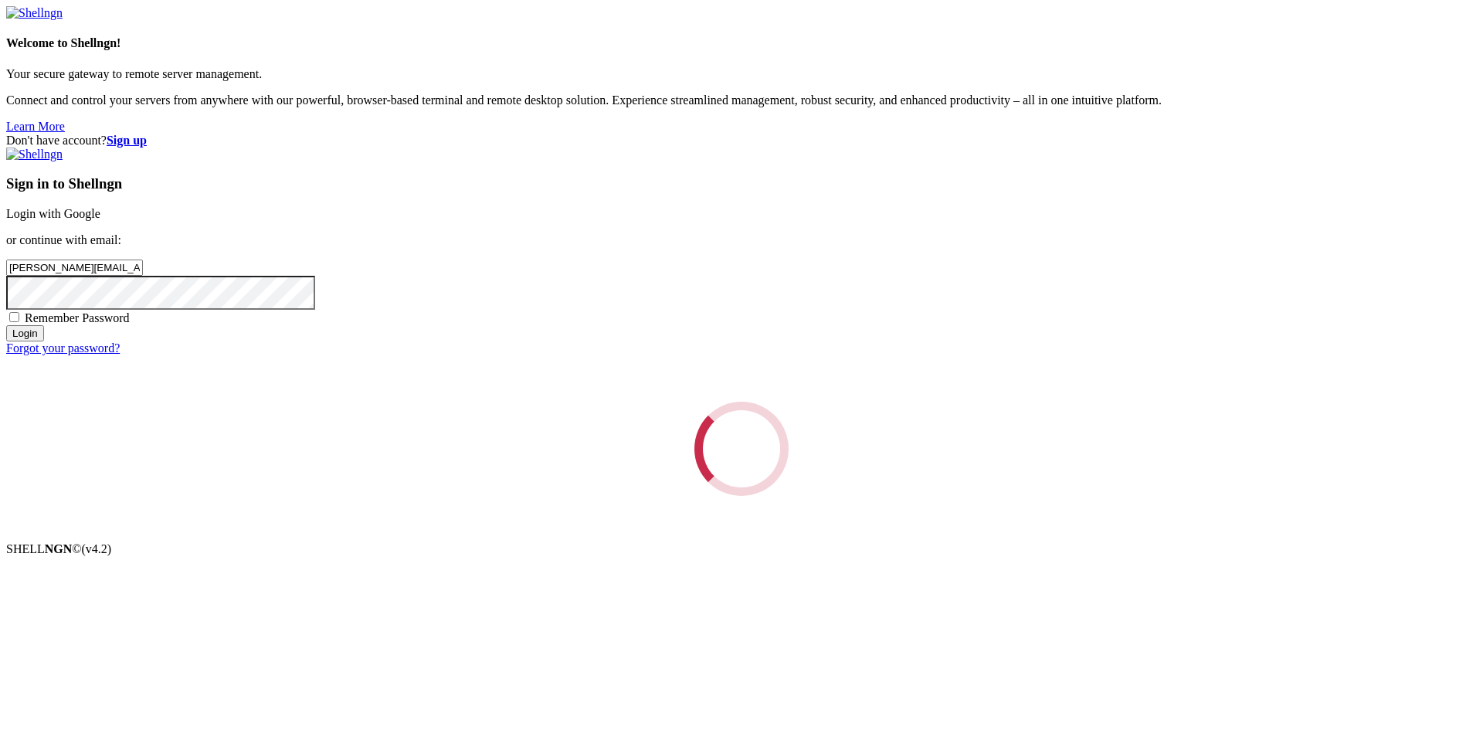 This screenshot has width=1483, height=730. What do you see at coordinates (741, 141) in the screenshot?
I see `div: Don't have account?` at bounding box center [741, 141].